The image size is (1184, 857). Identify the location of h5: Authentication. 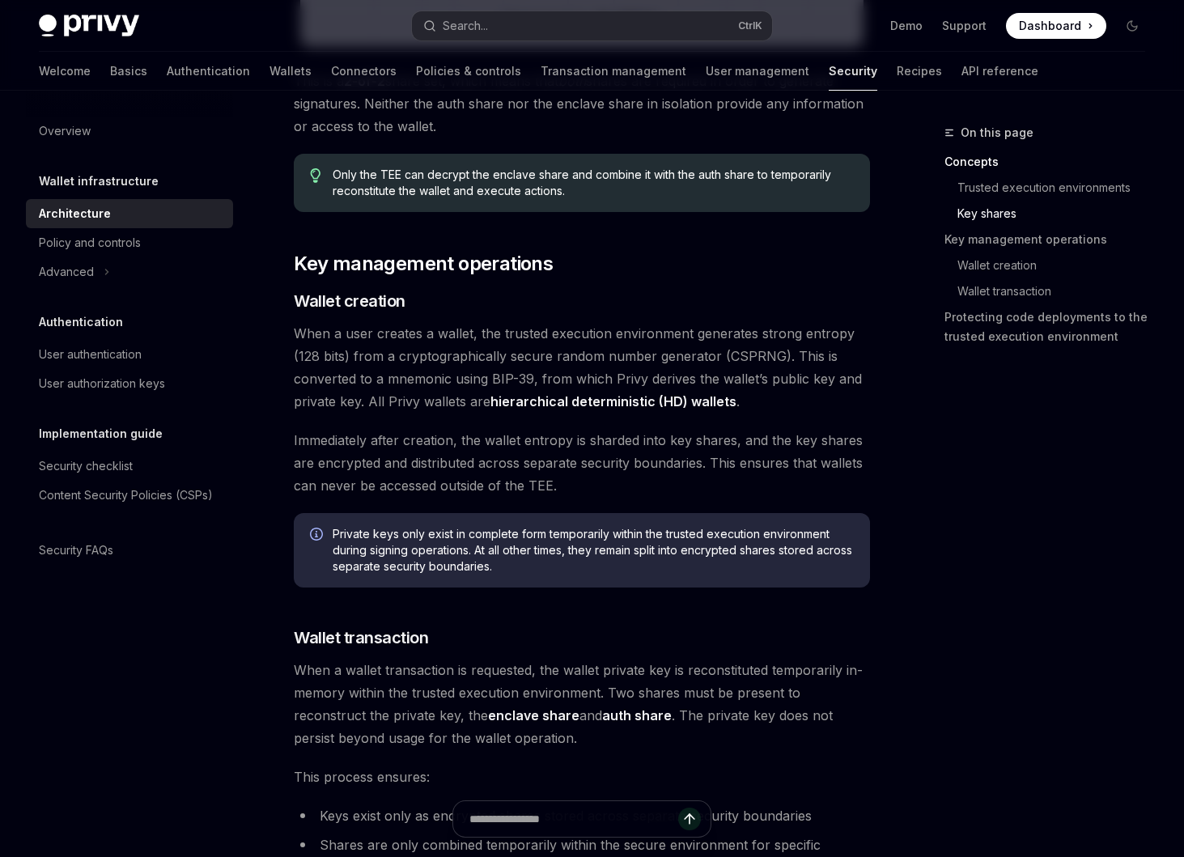
(81, 322).